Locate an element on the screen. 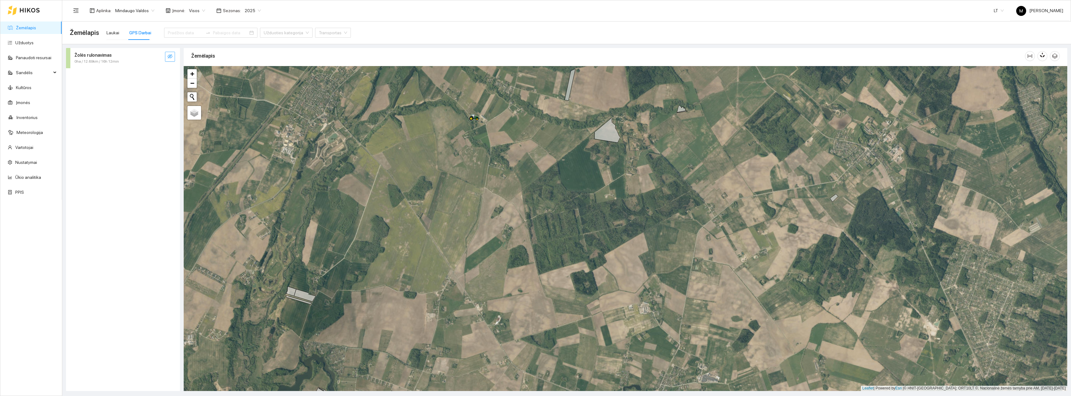  a: Esri is located at coordinates (898, 388).